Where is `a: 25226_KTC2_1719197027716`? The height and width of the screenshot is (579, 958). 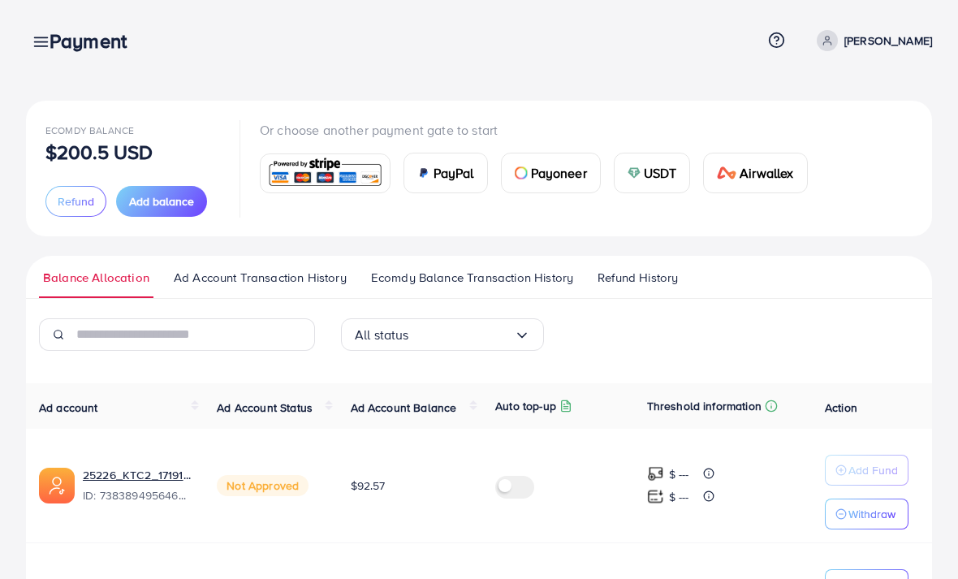
a: 25226_KTC2_1719197027716 is located at coordinates (136, 475).